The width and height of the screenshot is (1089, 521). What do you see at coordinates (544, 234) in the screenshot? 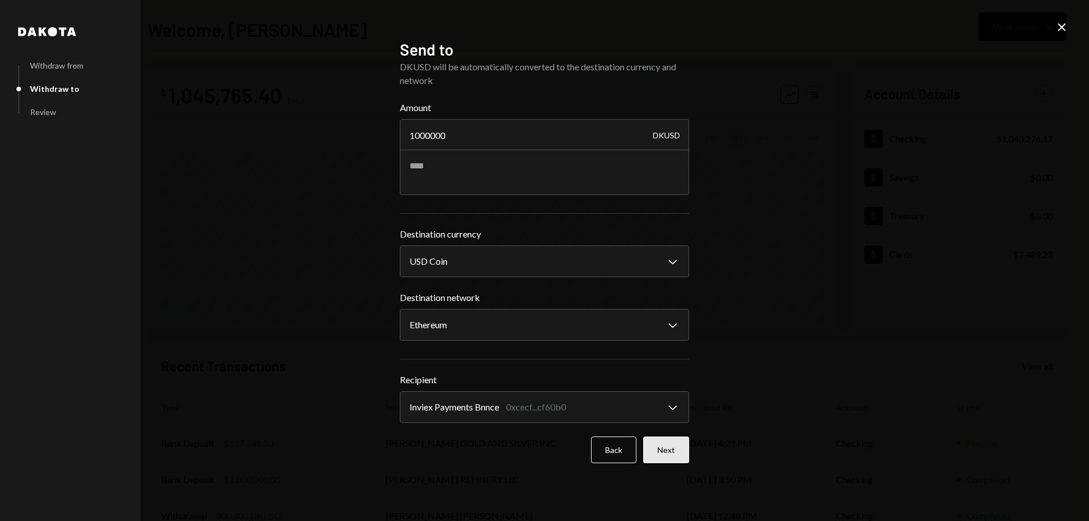
I see `label: Destination currency` at bounding box center [544, 234].